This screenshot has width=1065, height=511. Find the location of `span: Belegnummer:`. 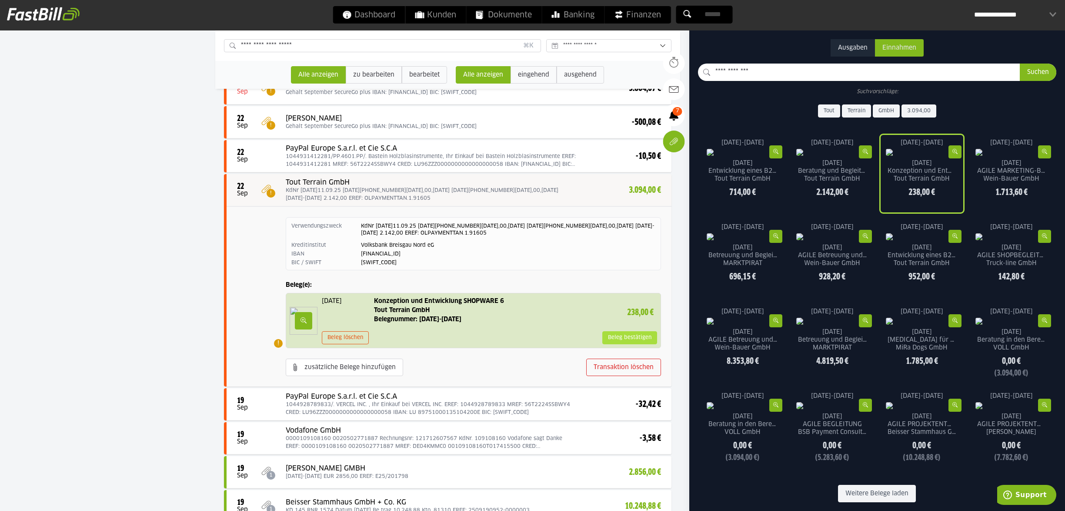

span: Belegnummer: is located at coordinates (396, 319).